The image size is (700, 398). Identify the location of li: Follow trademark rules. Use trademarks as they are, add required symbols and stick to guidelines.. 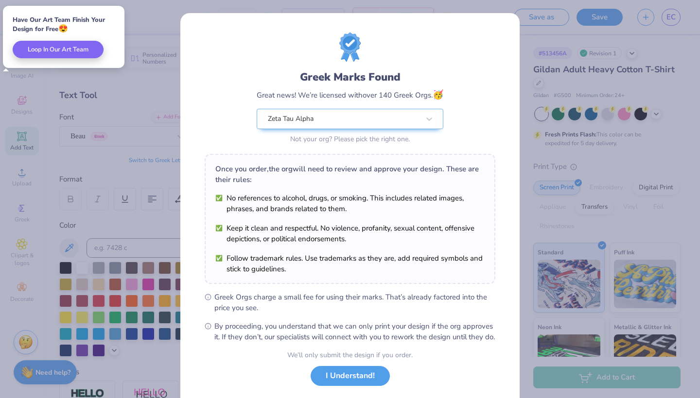
(350, 264).